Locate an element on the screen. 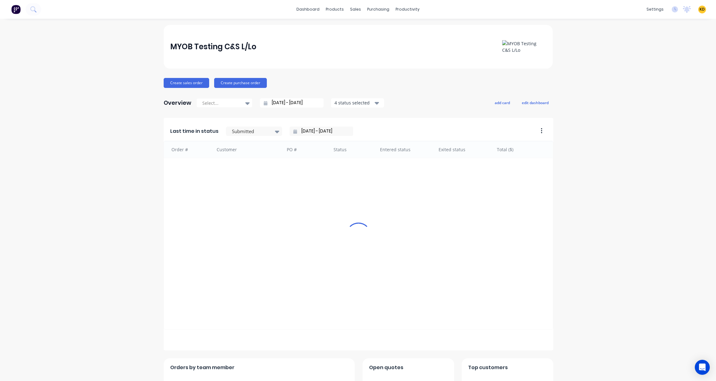 The image size is (716, 381). a: dashboard is located at coordinates (308, 9).